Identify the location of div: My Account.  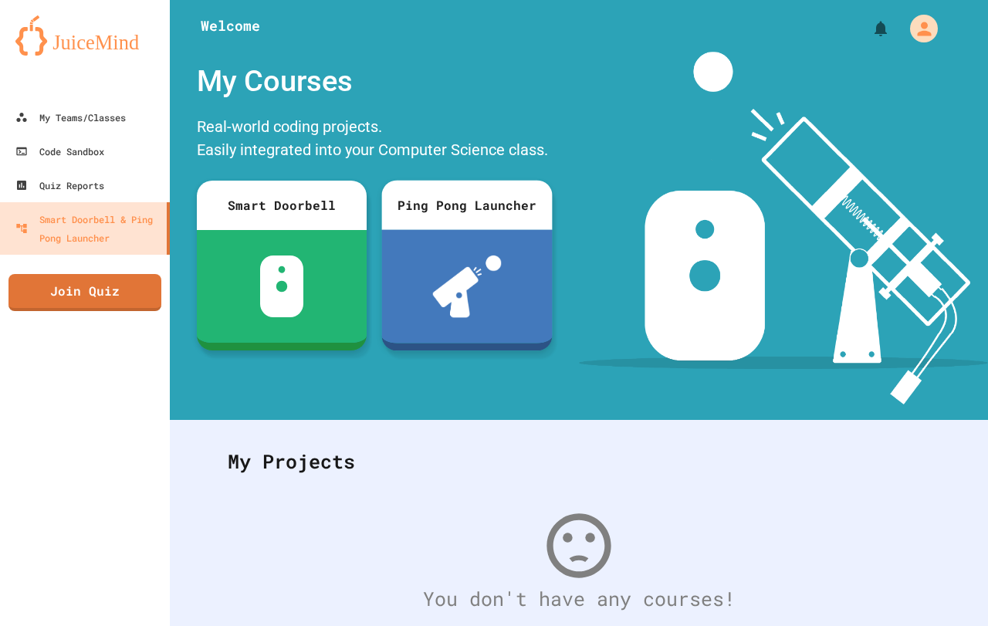
(917, 29).